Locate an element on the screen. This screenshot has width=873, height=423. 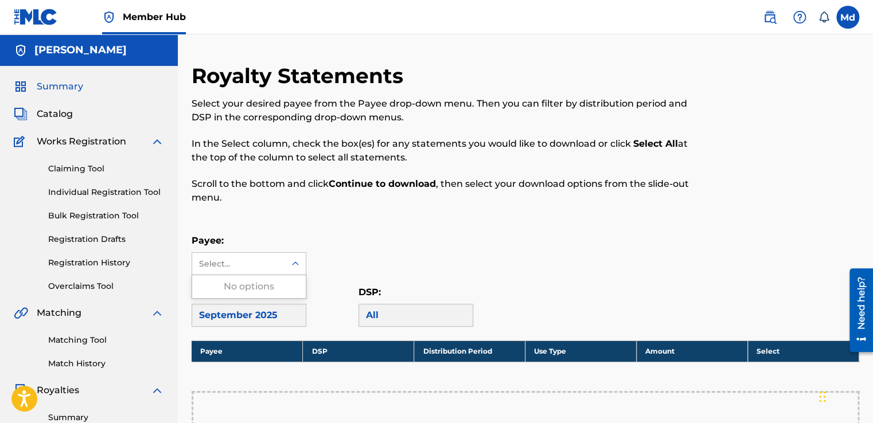
span: Works Registration is located at coordinates (81, 142).